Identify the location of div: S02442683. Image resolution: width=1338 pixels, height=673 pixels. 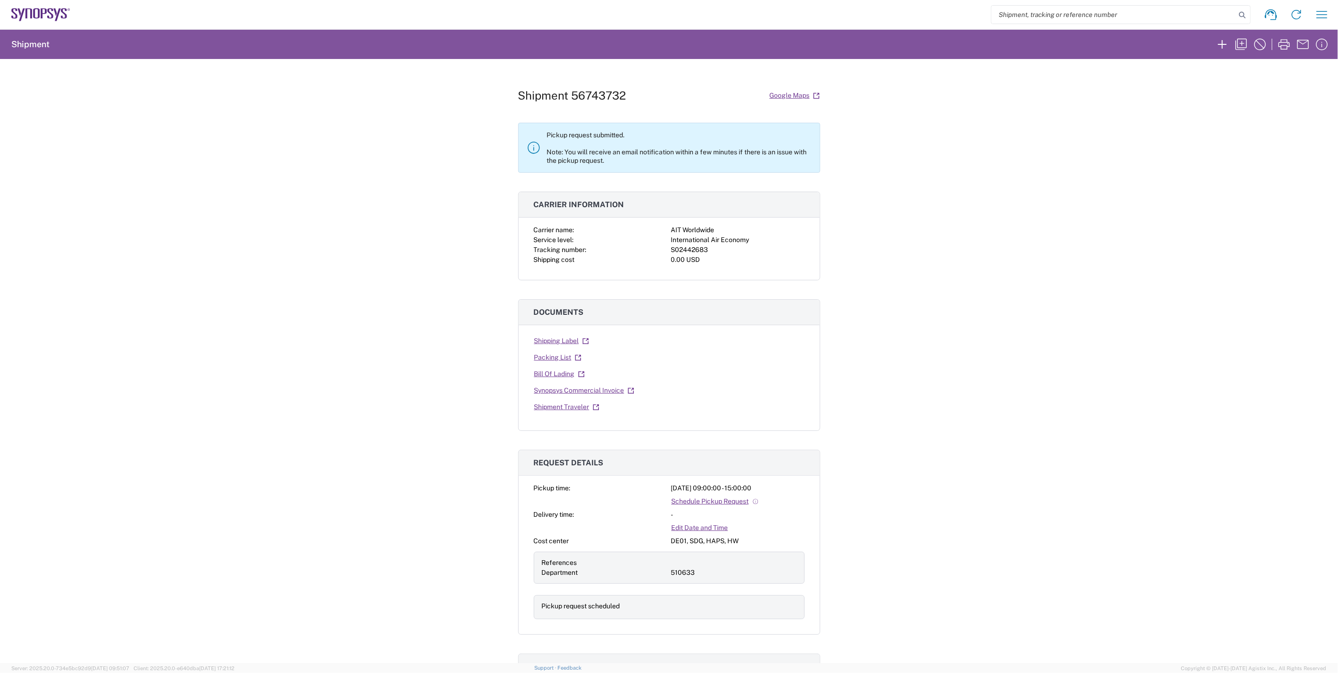
(738, 250).